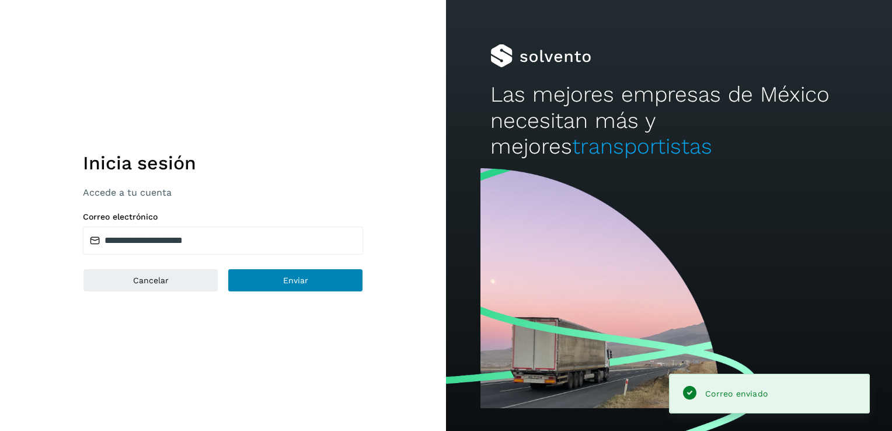 The image size is (892, 431). What do you see at coordinates (642, 146) in the screenshot?
I see `span: transportistas` at bounding box center [642, 146].